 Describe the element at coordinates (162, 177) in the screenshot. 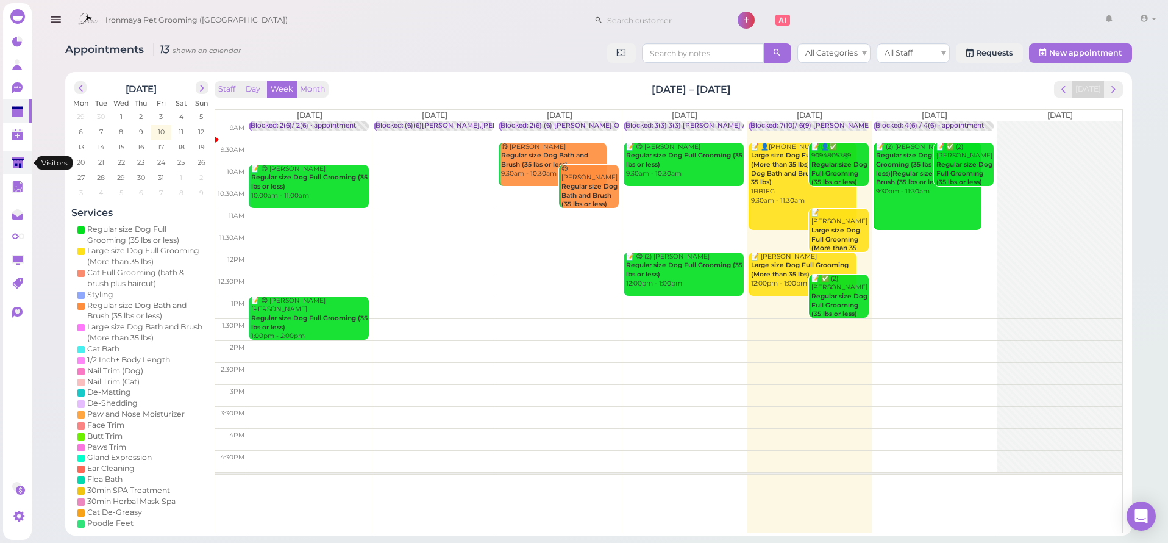

I see `span: 31` at that location.